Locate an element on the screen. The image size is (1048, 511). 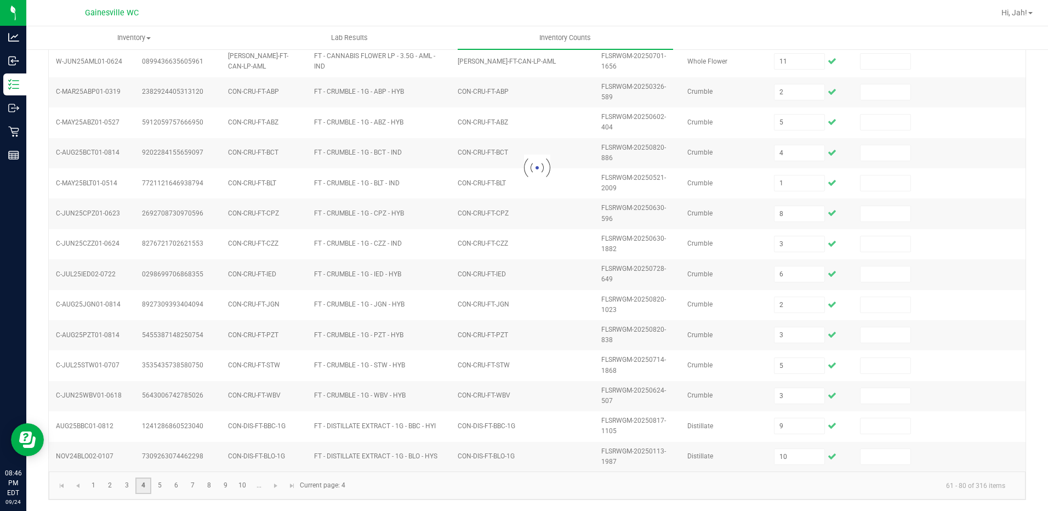
inline-svg: Analytics is located at coordinates (14, 37).